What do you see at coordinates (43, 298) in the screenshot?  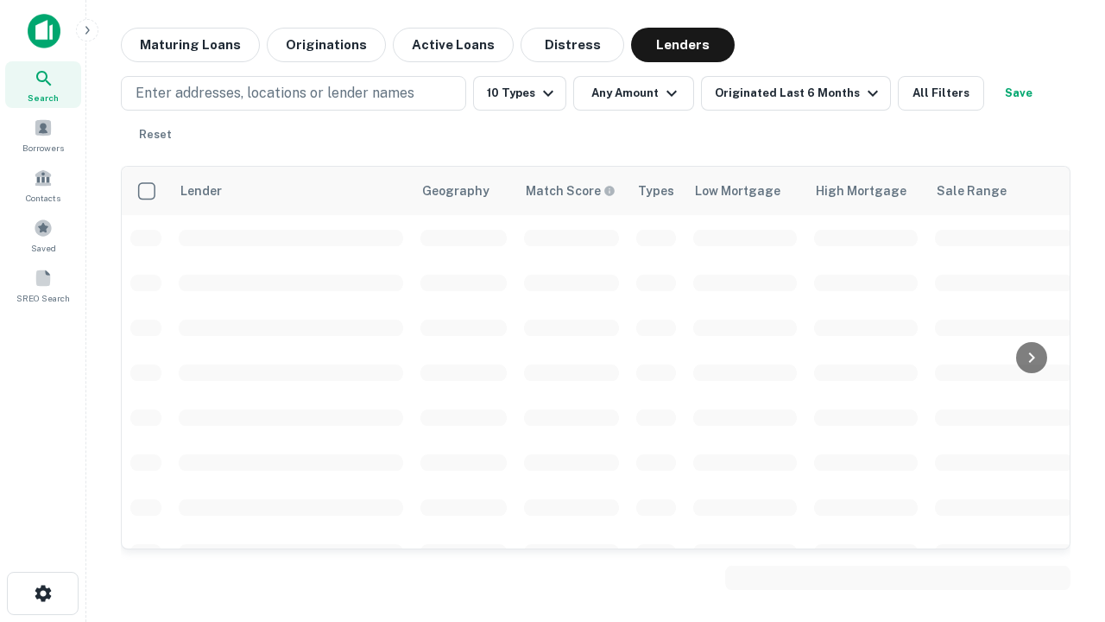 I see `span: SREO Search` at bounding box center [43, 298].